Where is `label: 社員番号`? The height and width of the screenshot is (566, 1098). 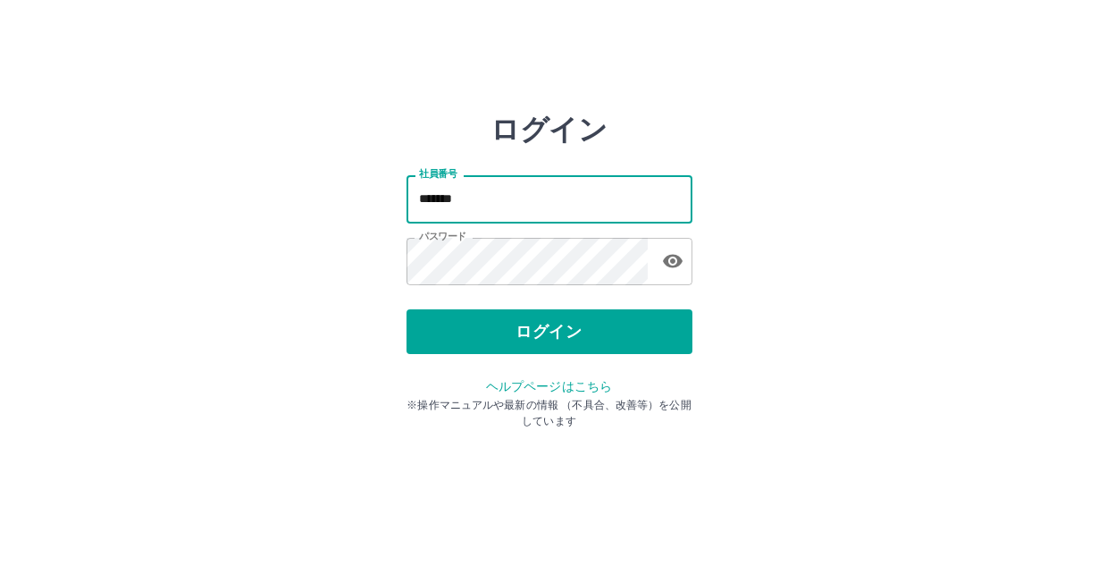 label: 社員番号 is located at coordinates (438, 173).